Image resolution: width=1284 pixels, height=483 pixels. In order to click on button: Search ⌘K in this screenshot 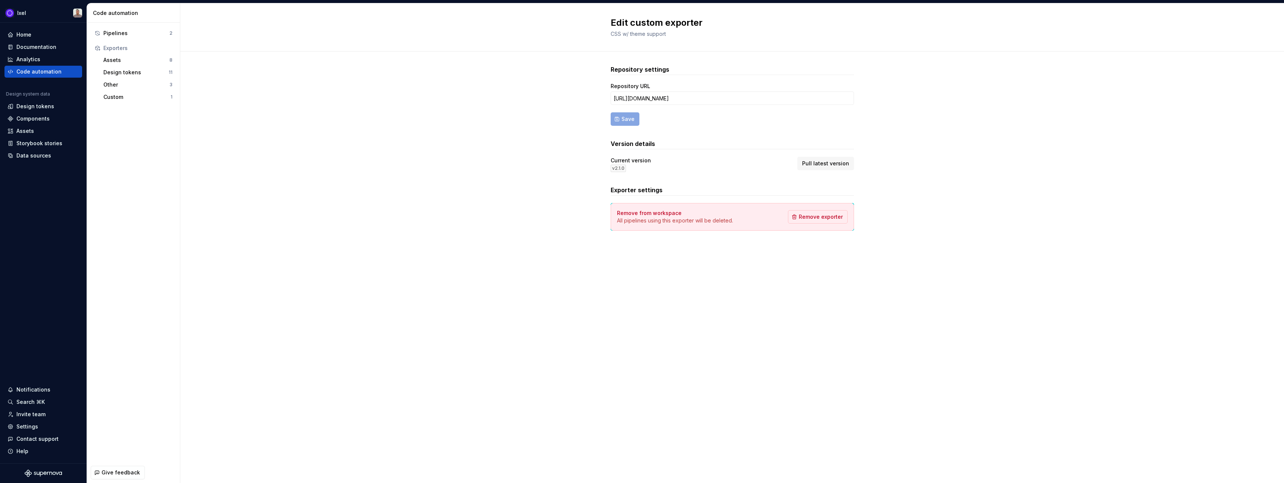, I will do `click(43, 402)`.